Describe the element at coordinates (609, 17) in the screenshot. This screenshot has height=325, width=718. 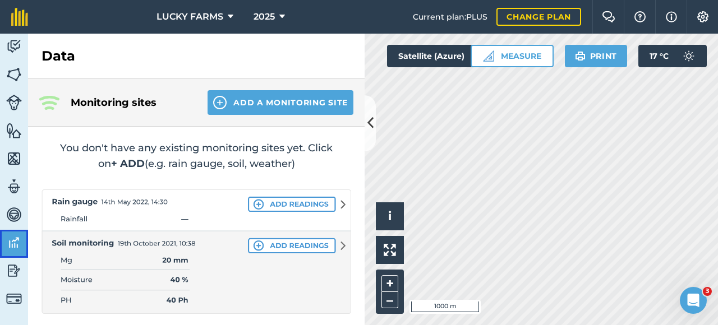
I see `img: Two speech bubbles overlapping with the left bubble in the forefront` at that location.